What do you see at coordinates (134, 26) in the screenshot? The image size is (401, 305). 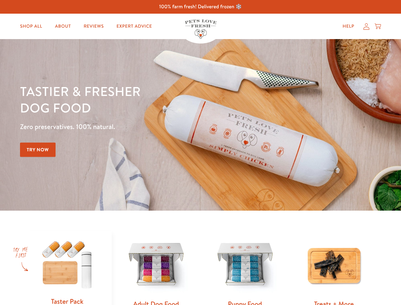 I see `a: Expert Advice` at bounding box center [134, 26].